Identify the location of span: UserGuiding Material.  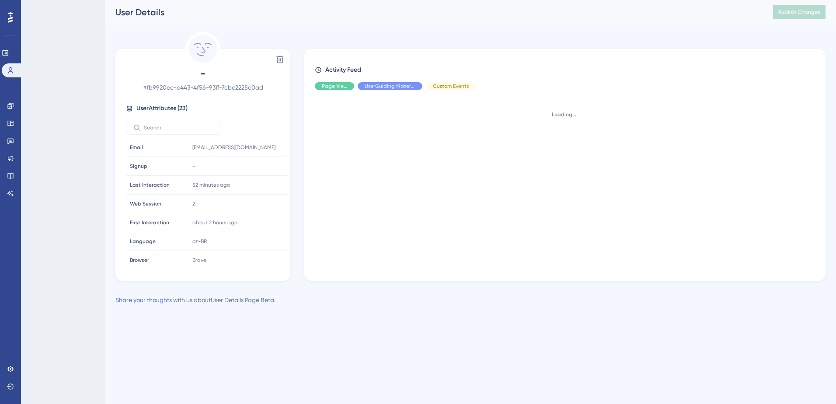
(390, 86).